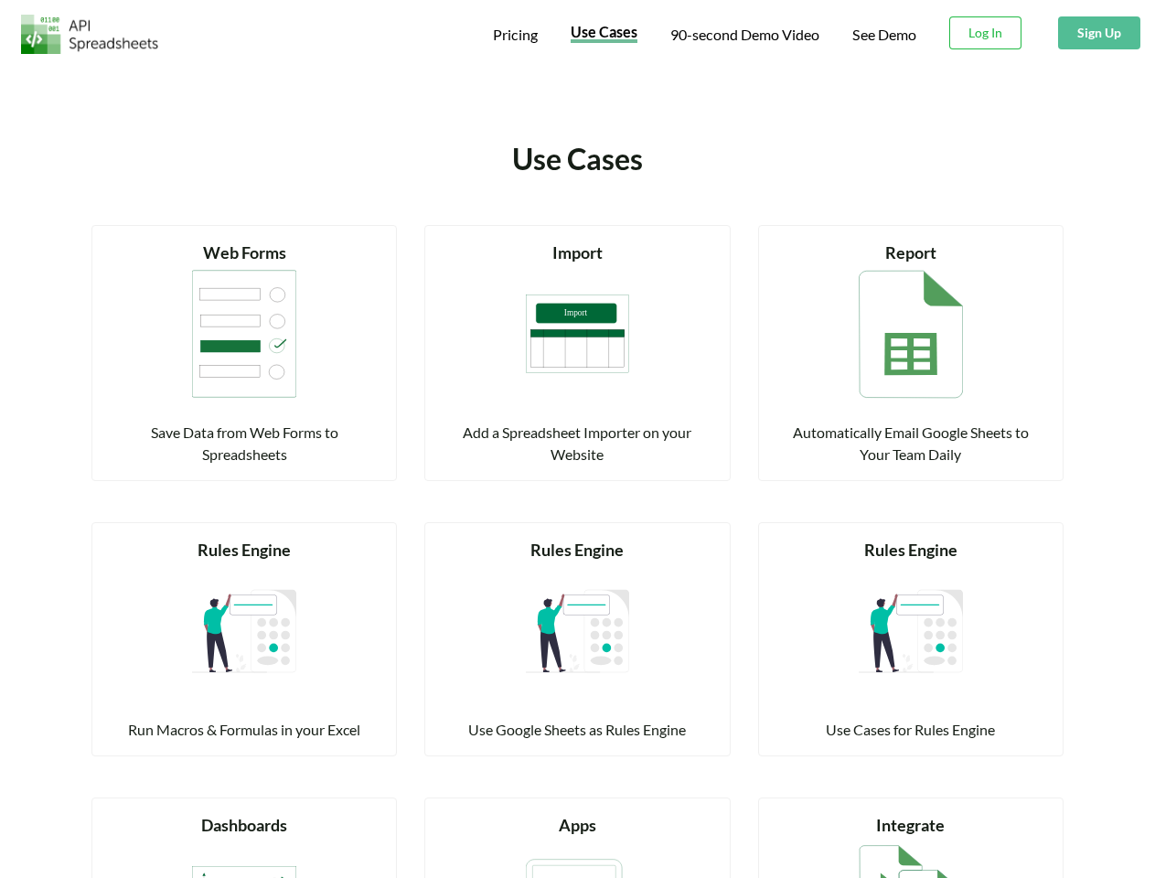  I want to click on div: Save Data from Web Forms to Spreadsheets, so click(244, 443).